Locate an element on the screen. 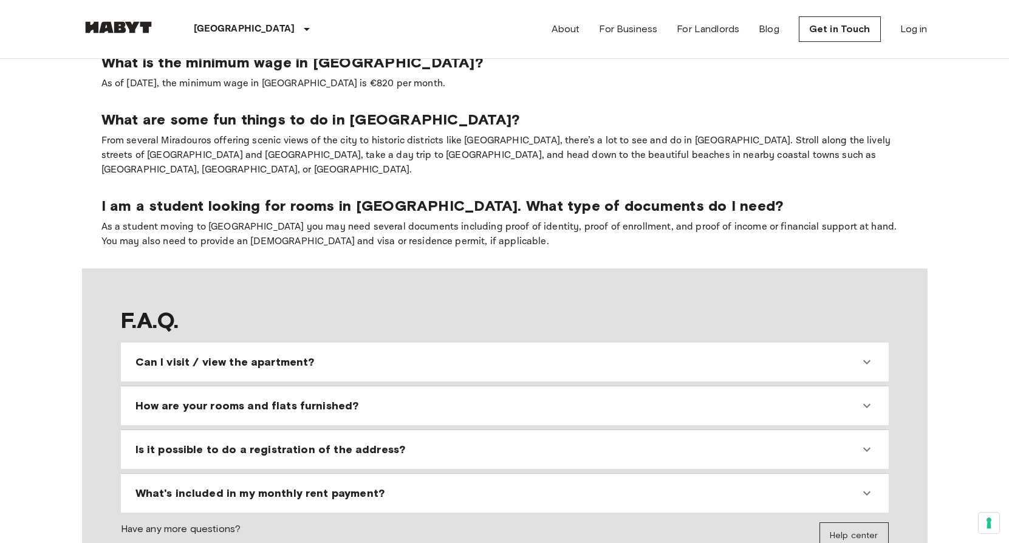  a: About is located at coordinates (566, 29).